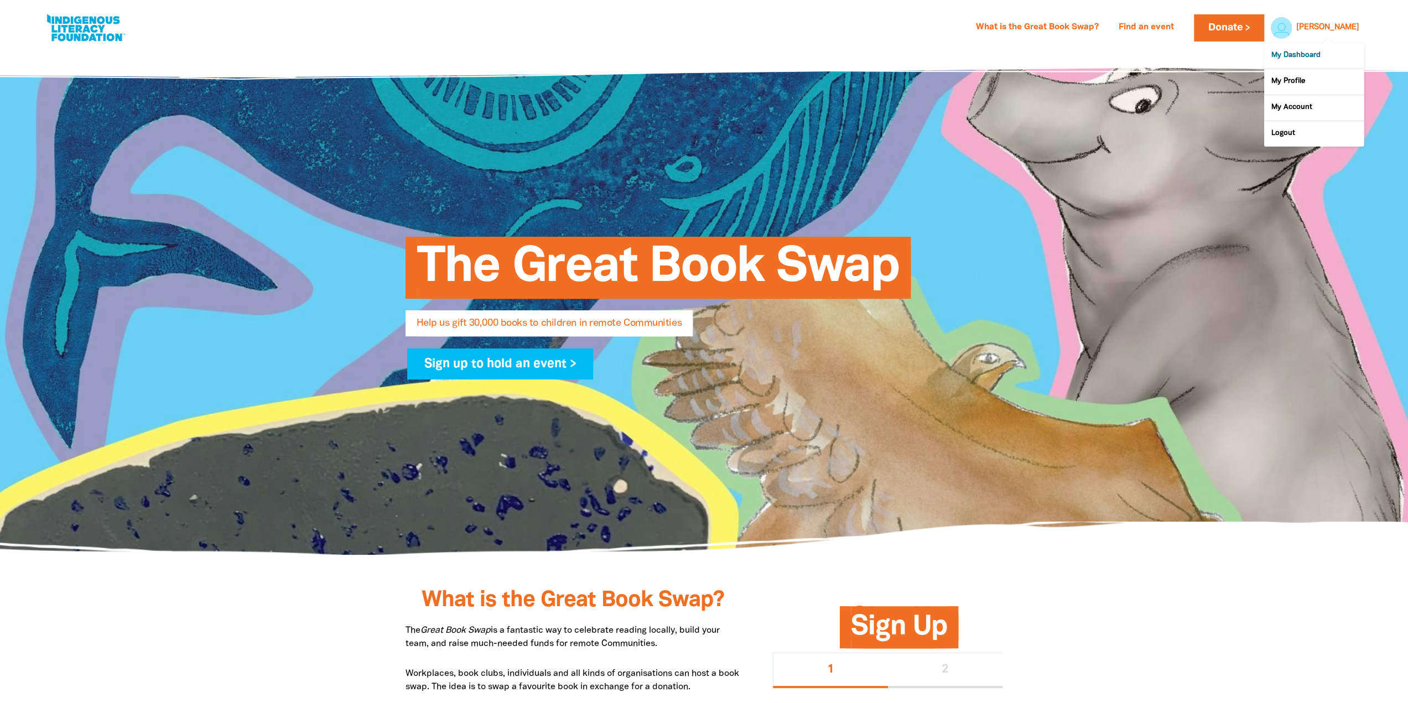 The height and width of the screenshot is (703, 1408). What do you see at coordinates (455, 631) in the screenshot?
I see `em: Great Book Swap` at bounding box center [455, 631].